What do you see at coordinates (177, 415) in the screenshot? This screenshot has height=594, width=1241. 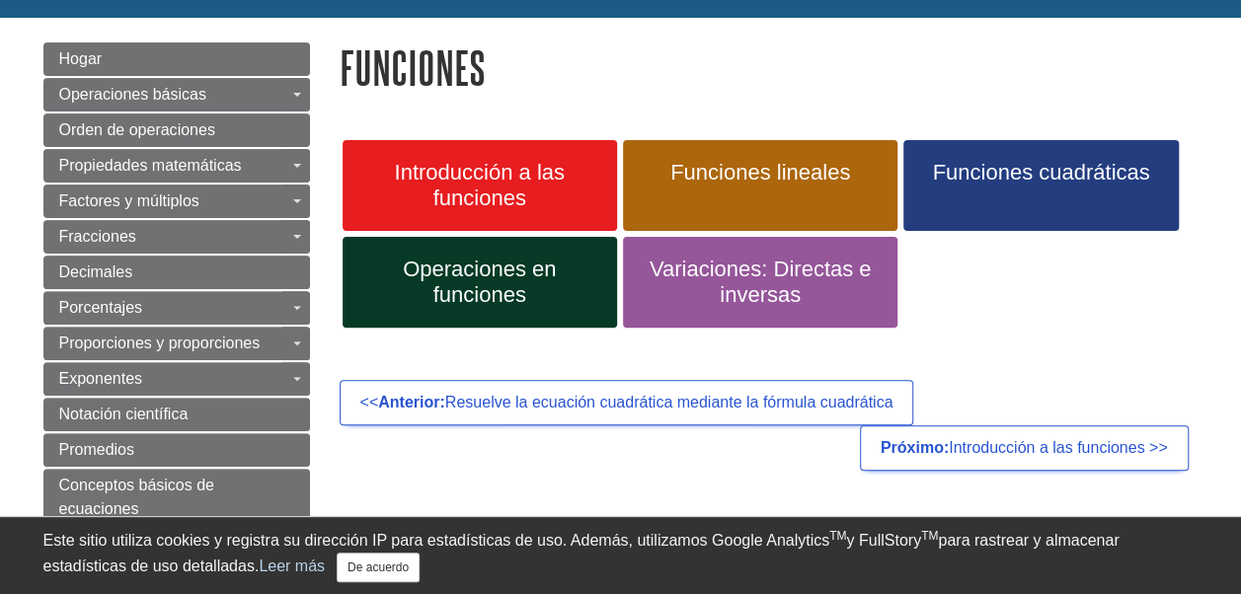 I see `a: Notación científica` at bounding box center [177, 415].